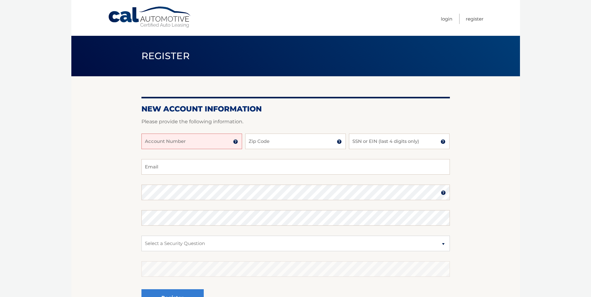 Image resolution: width=591 pixels, height=297 pixels. What do you see at coordinates (447, 19) in the screenshot?
I see `a: Login` at bounding box center [447, 19].